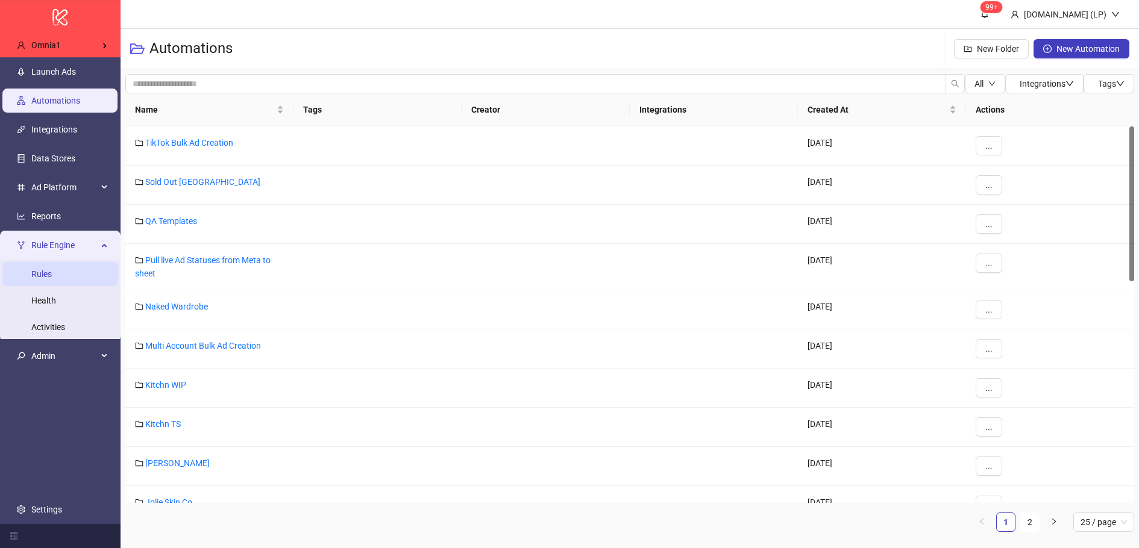 Image resolution: width=1139 pixels, height=548 pixels. I want to click on a: Activities, so click(48, 327).